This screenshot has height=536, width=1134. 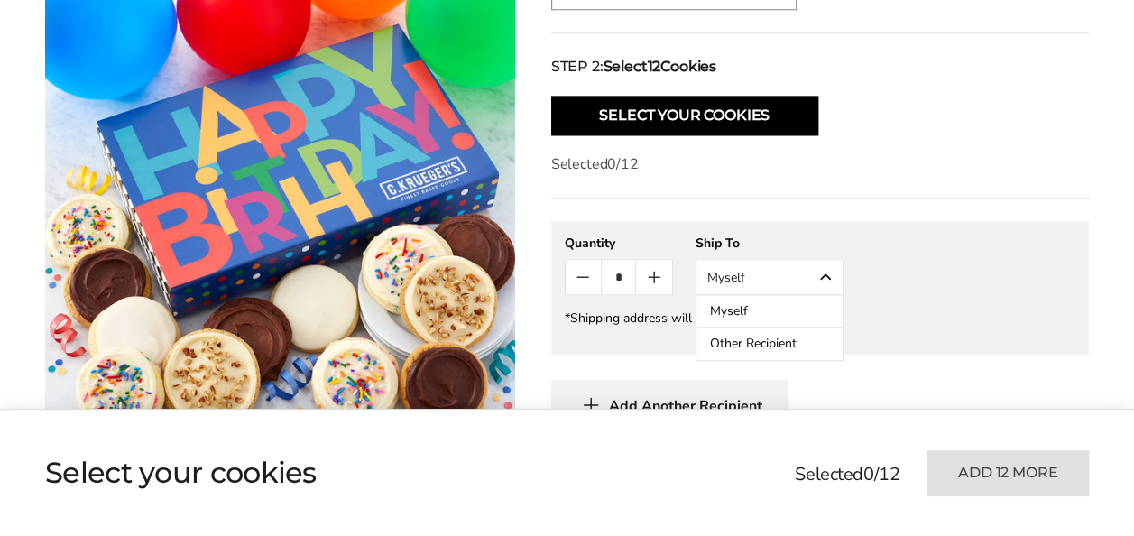 What do you see at coordinates (618, 277) in the screenshot?
I see `input: Quantity` at bounding box center [618, 277].